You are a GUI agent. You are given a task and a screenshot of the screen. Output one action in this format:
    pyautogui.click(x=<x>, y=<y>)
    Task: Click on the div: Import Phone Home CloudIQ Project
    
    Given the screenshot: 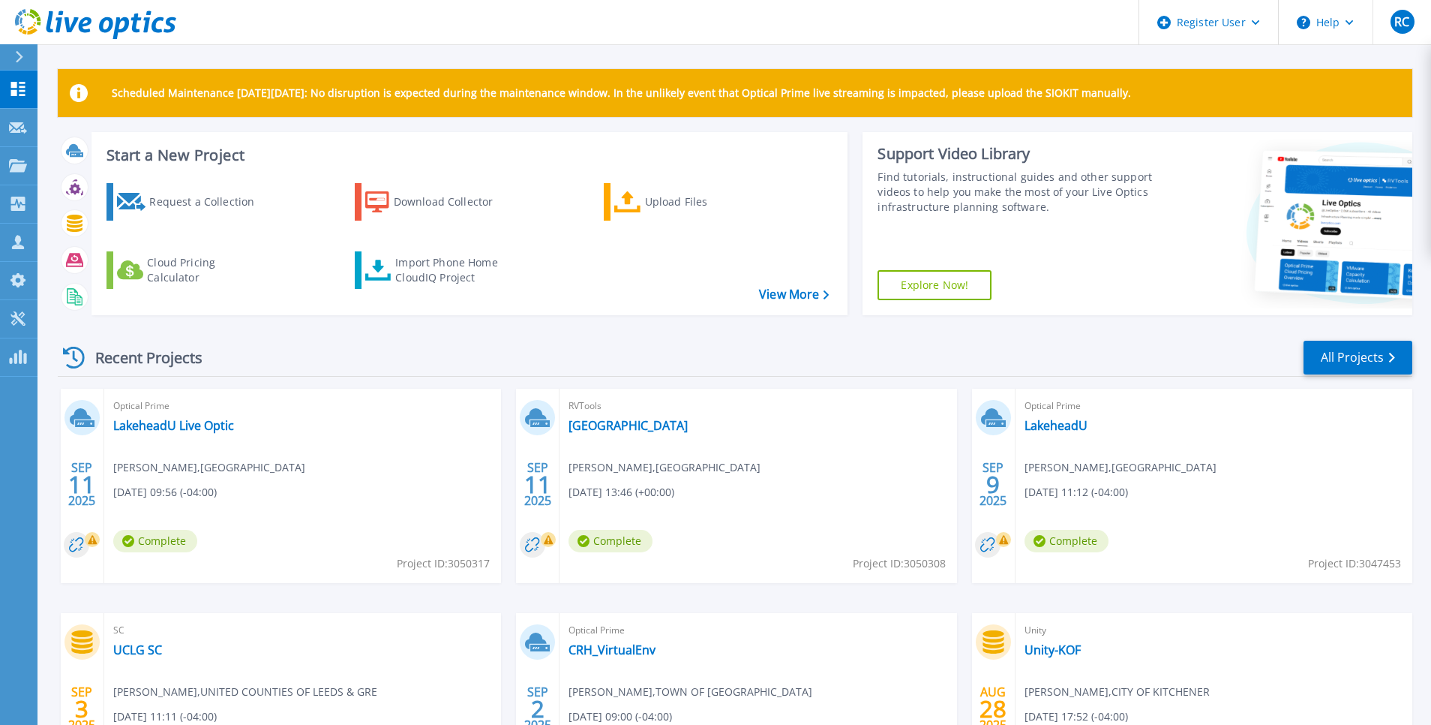 What is the action you would take?
    pyautogui.click(x=454, y=270)
    